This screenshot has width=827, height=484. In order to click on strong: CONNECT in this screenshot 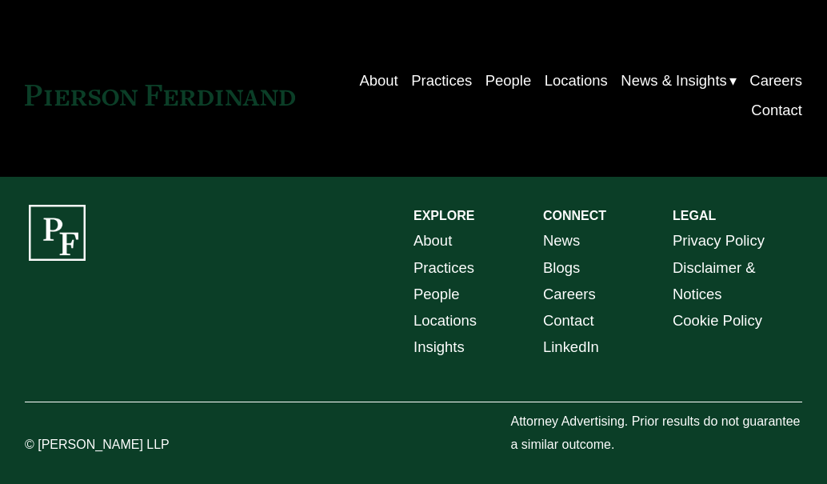, I will do `click(574, 215)`.